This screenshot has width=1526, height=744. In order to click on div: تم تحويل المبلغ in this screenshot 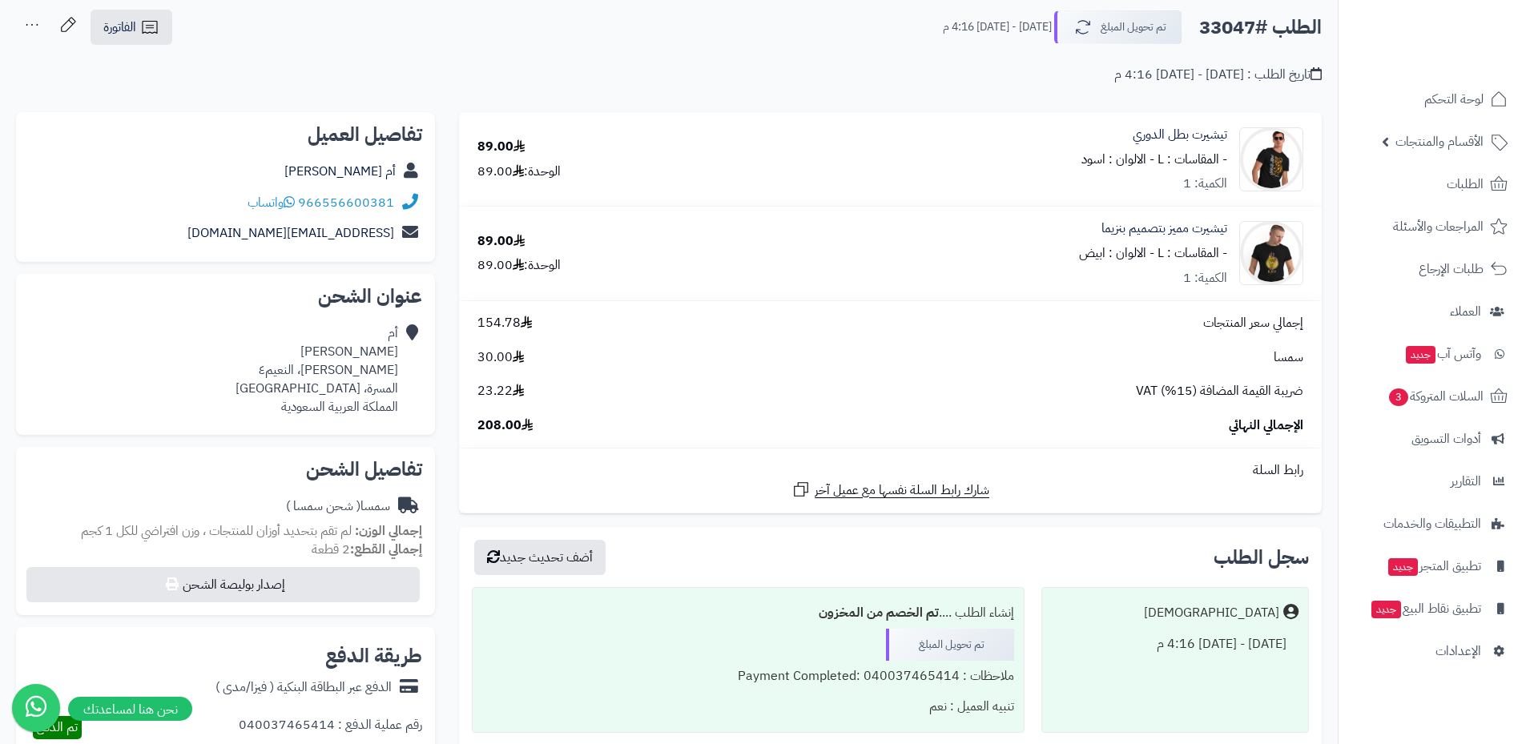, I will do `click(950, 645)`.